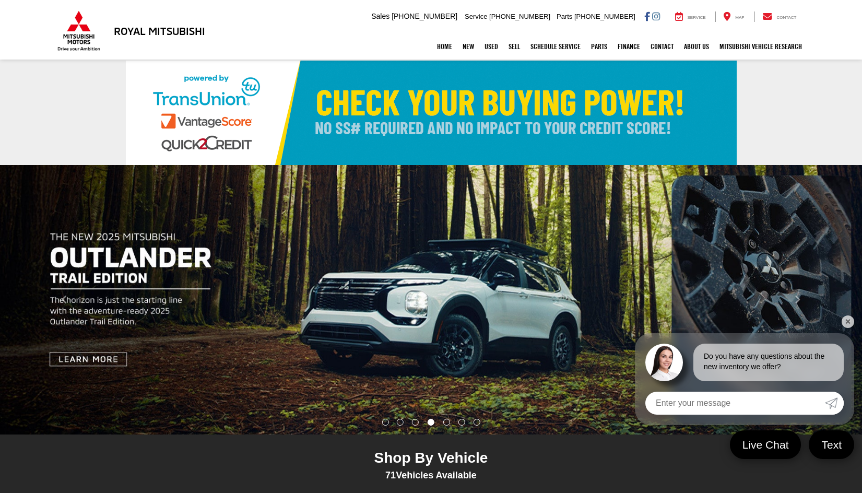 This screenshot has height=493, width=862. I want to click on a: Instagram: Click to visit our Instagram page, so click(656, 16).